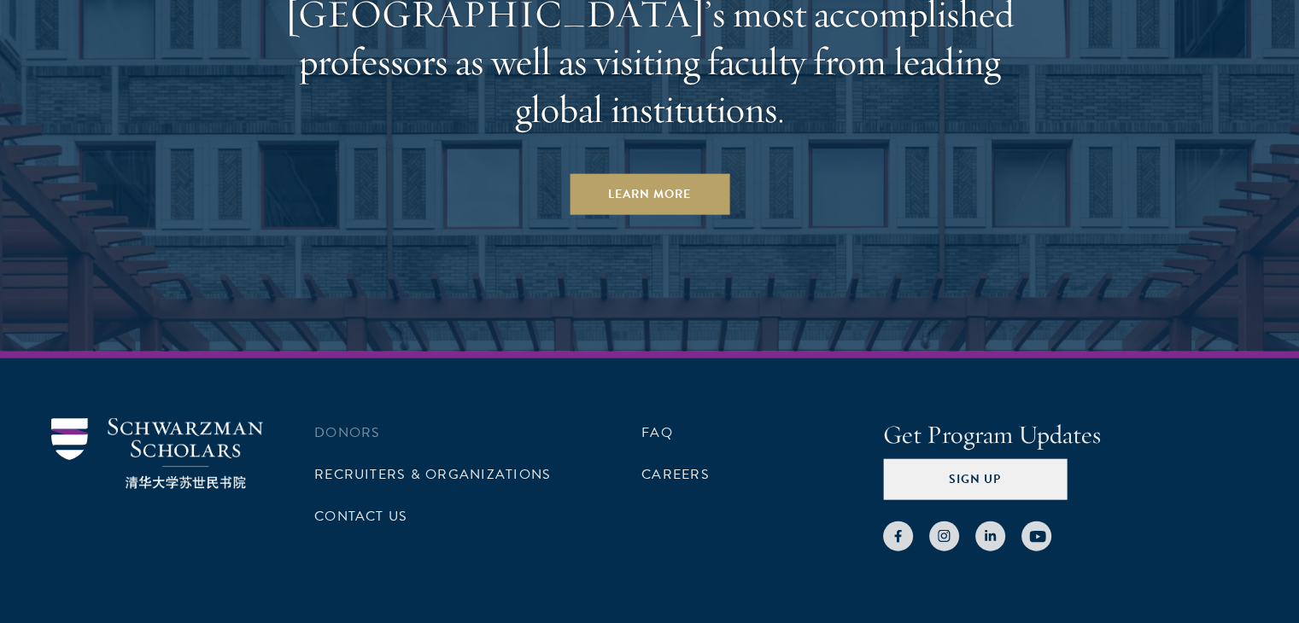 The height and width of the screenshot is (623, 1299). What do you see at coordinates (657, 433) in the screenshot?
I see `a: FAQ` at bounding box center [657, 433].